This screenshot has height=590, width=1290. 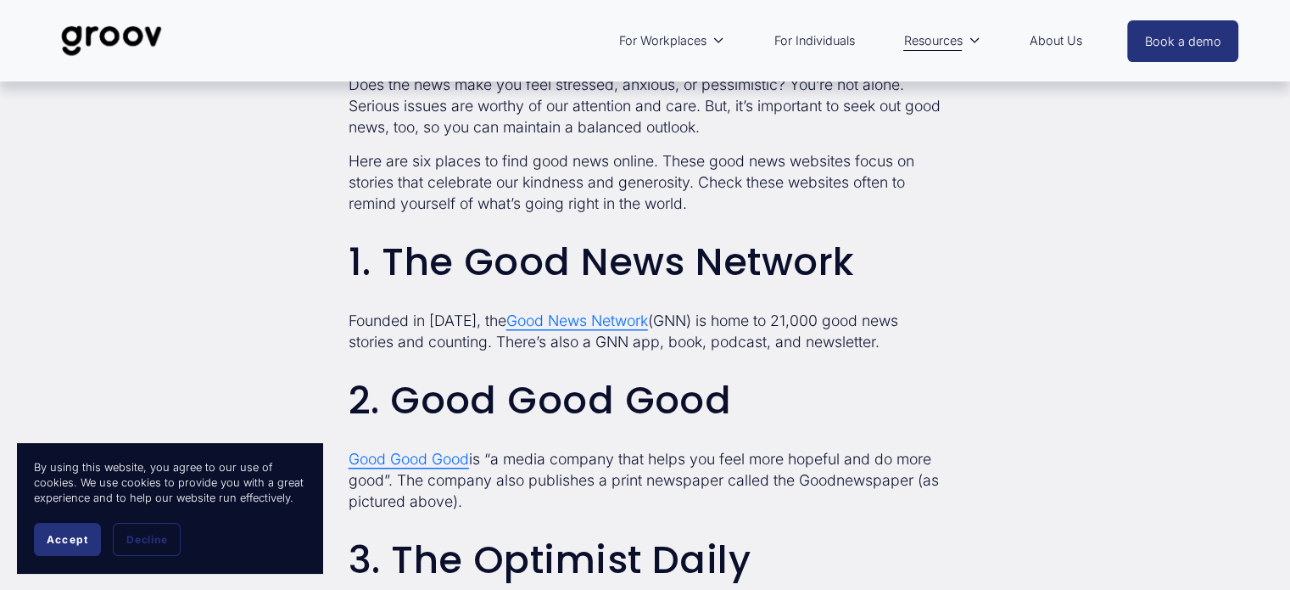 What do you see at coordinates (409, 458) in the screenshot?
I see `span: Good Good Good` at bounding box center [409, 458].